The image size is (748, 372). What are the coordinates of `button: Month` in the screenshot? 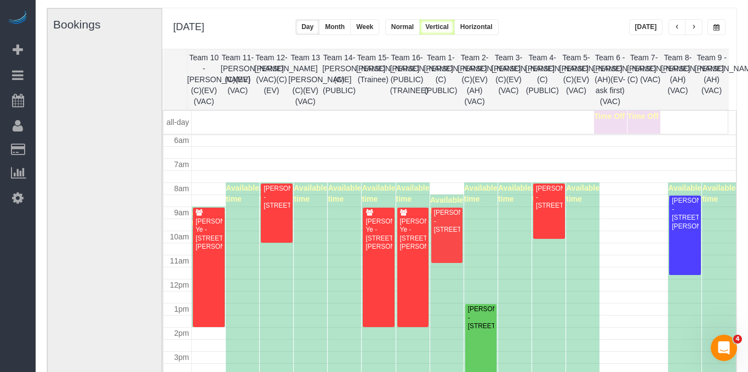 It's located at (335, 27).